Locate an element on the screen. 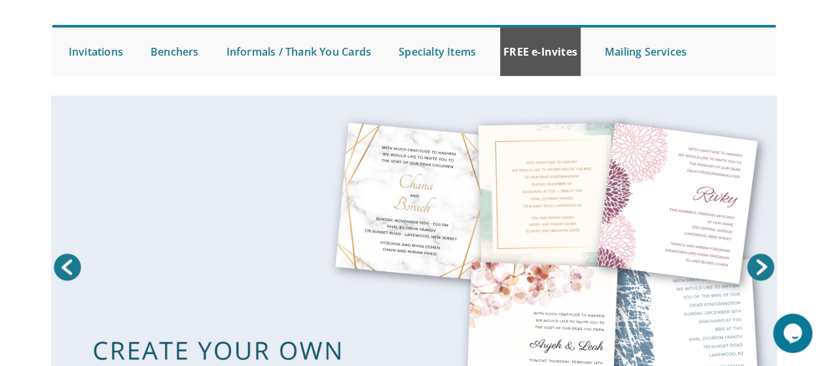  a: Invitations is located at coordinates (96, 52).